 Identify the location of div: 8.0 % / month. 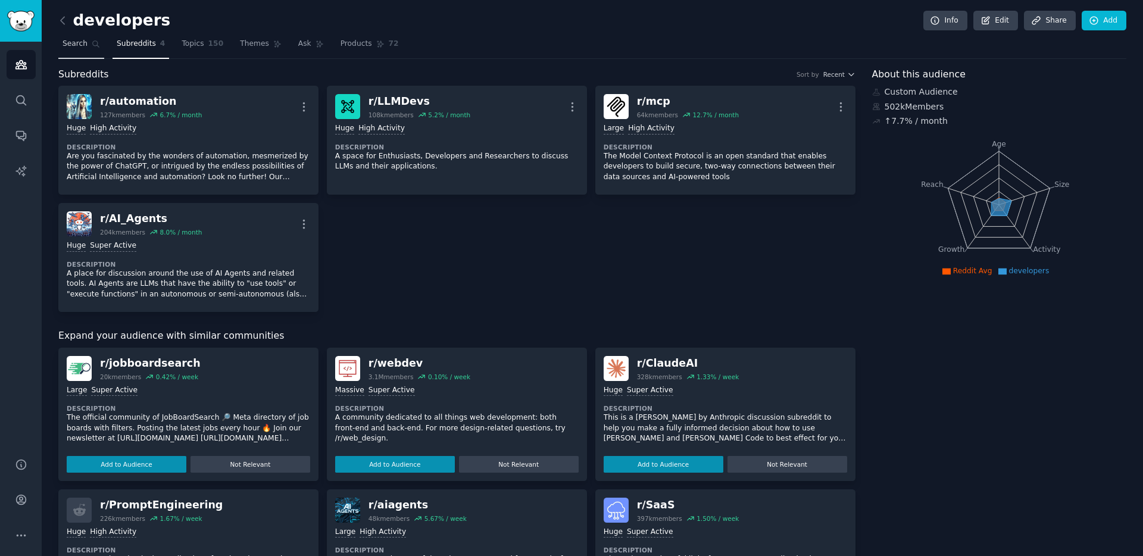
(180, 232).